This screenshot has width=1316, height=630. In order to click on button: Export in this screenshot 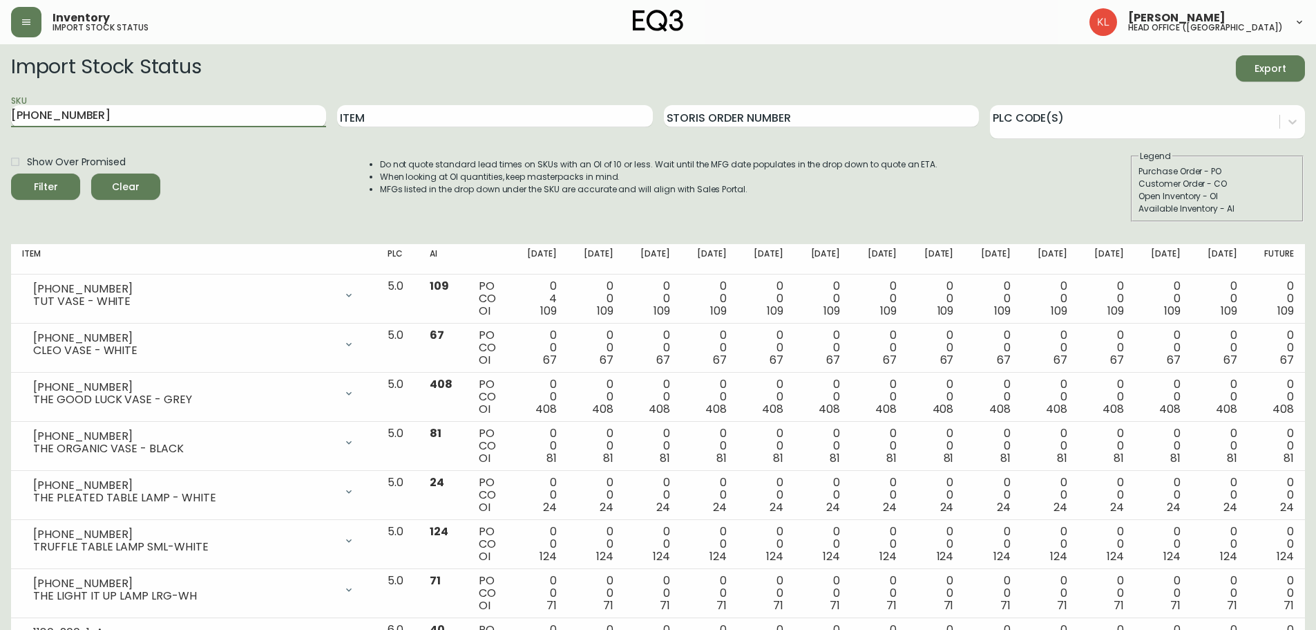, I will do `click(1271, 68)`.